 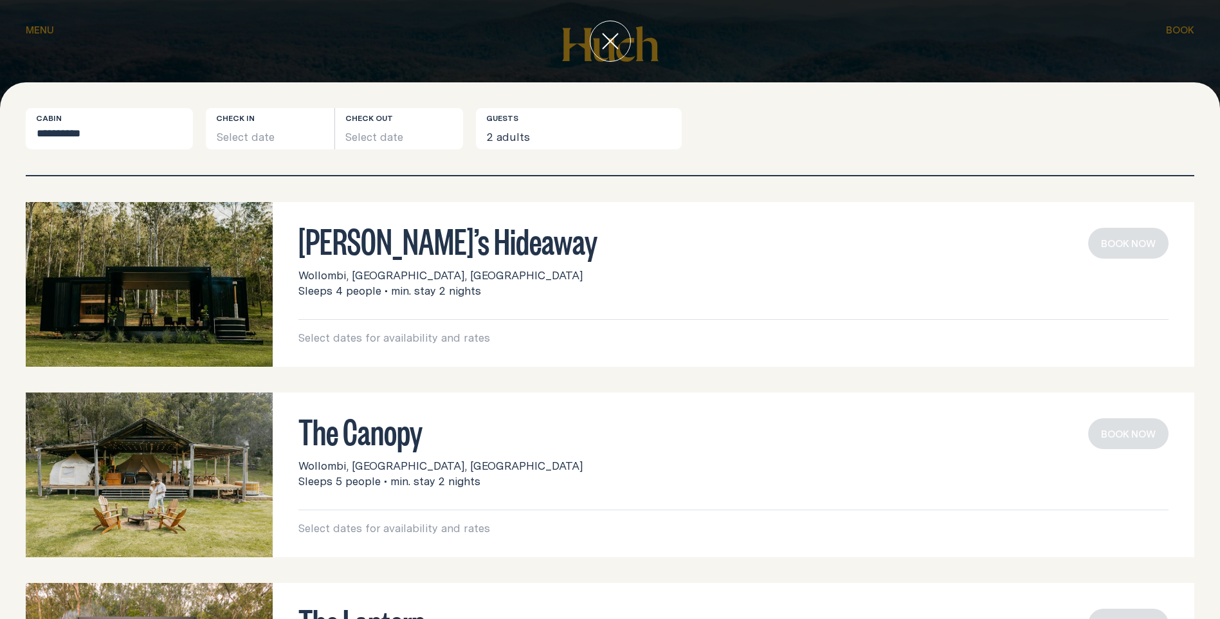 What do you see at coordinates (389, 481) in the screenshot?
I see `span: Sleeps 5 people • min. stay 2 nights` at bounding box center [389, 481].